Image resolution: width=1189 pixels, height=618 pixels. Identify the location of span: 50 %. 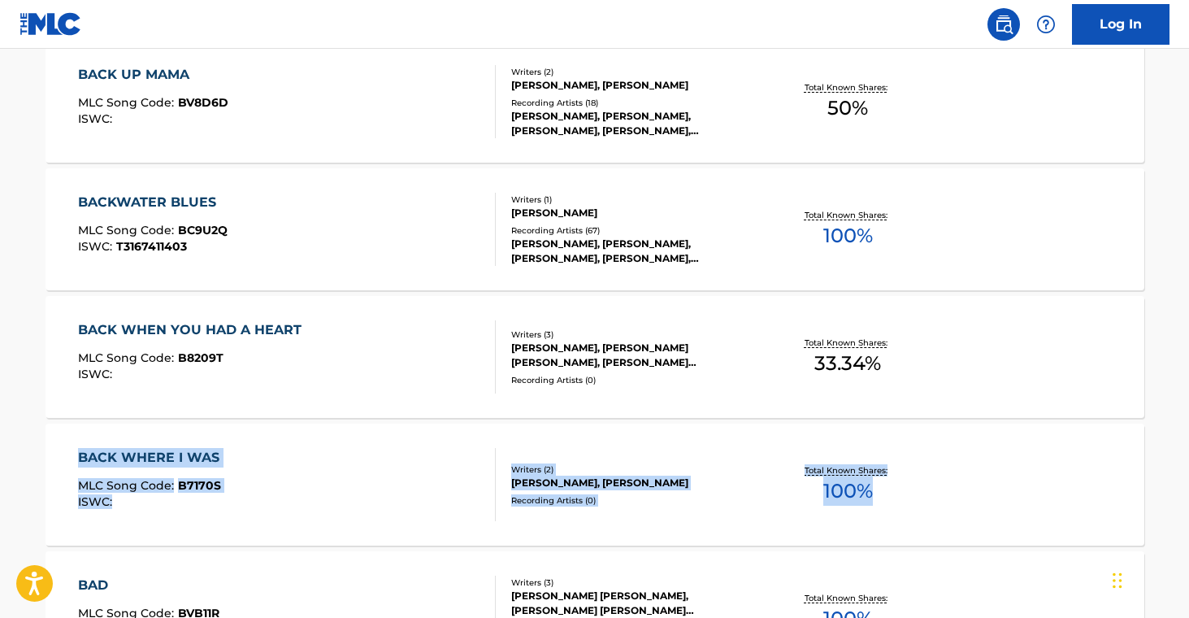
(848, 108).